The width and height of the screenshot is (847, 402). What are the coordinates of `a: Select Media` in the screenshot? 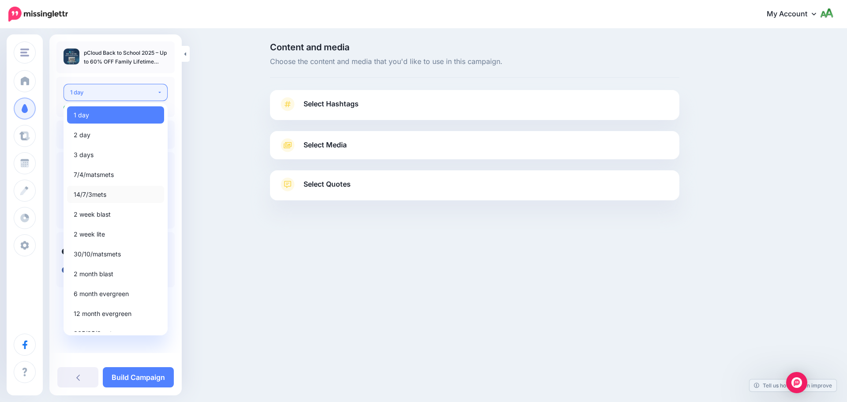 It's located at (475, 145).